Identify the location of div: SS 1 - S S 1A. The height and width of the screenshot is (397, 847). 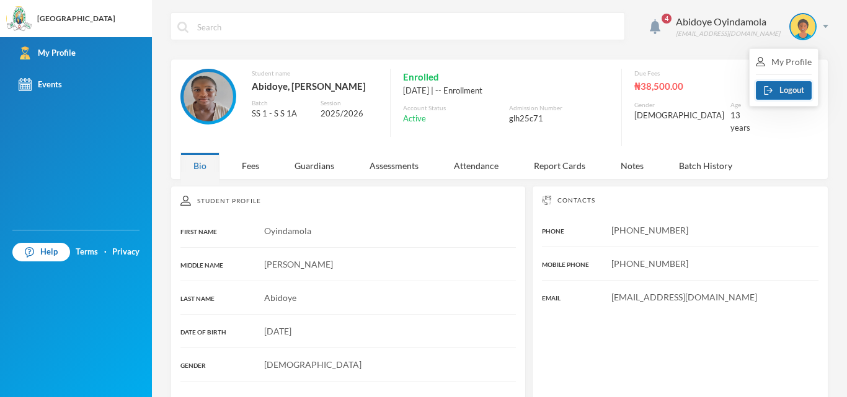
(282, 114).